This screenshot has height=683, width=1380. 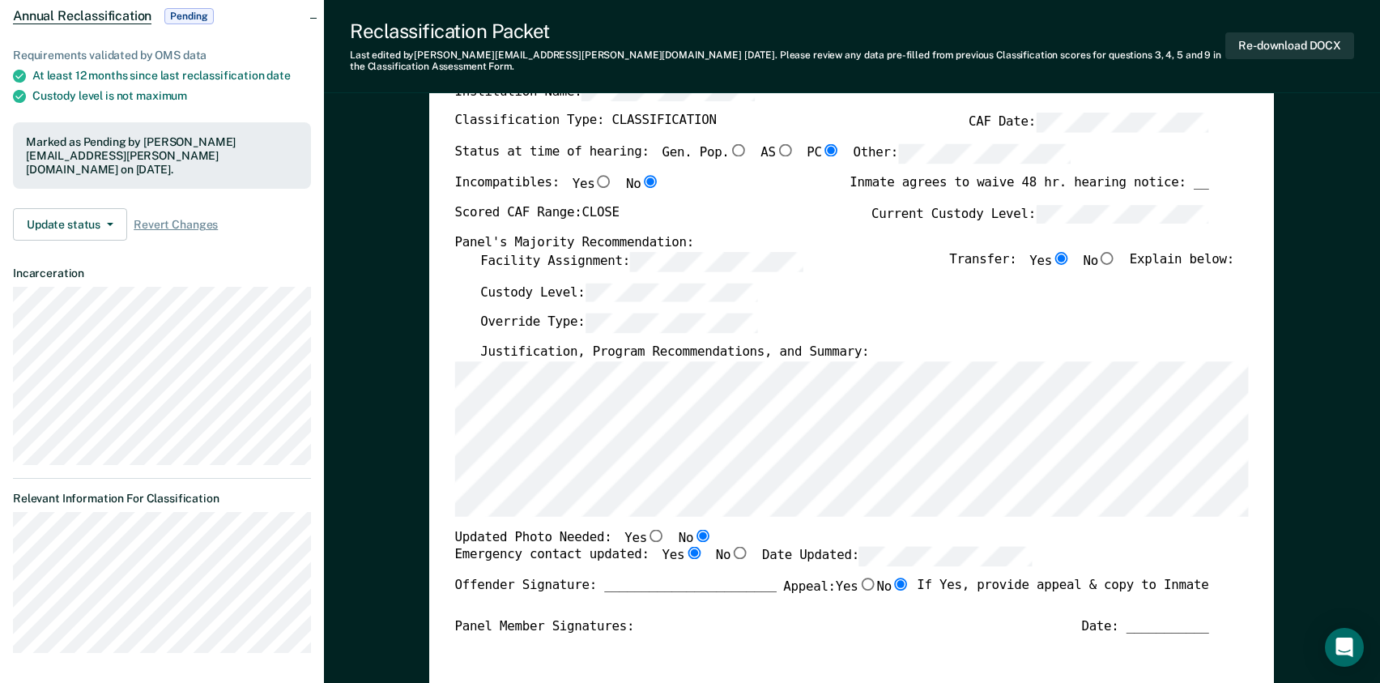 I want to click on div: Emergency contact updated:, so click(x=743, y=562).